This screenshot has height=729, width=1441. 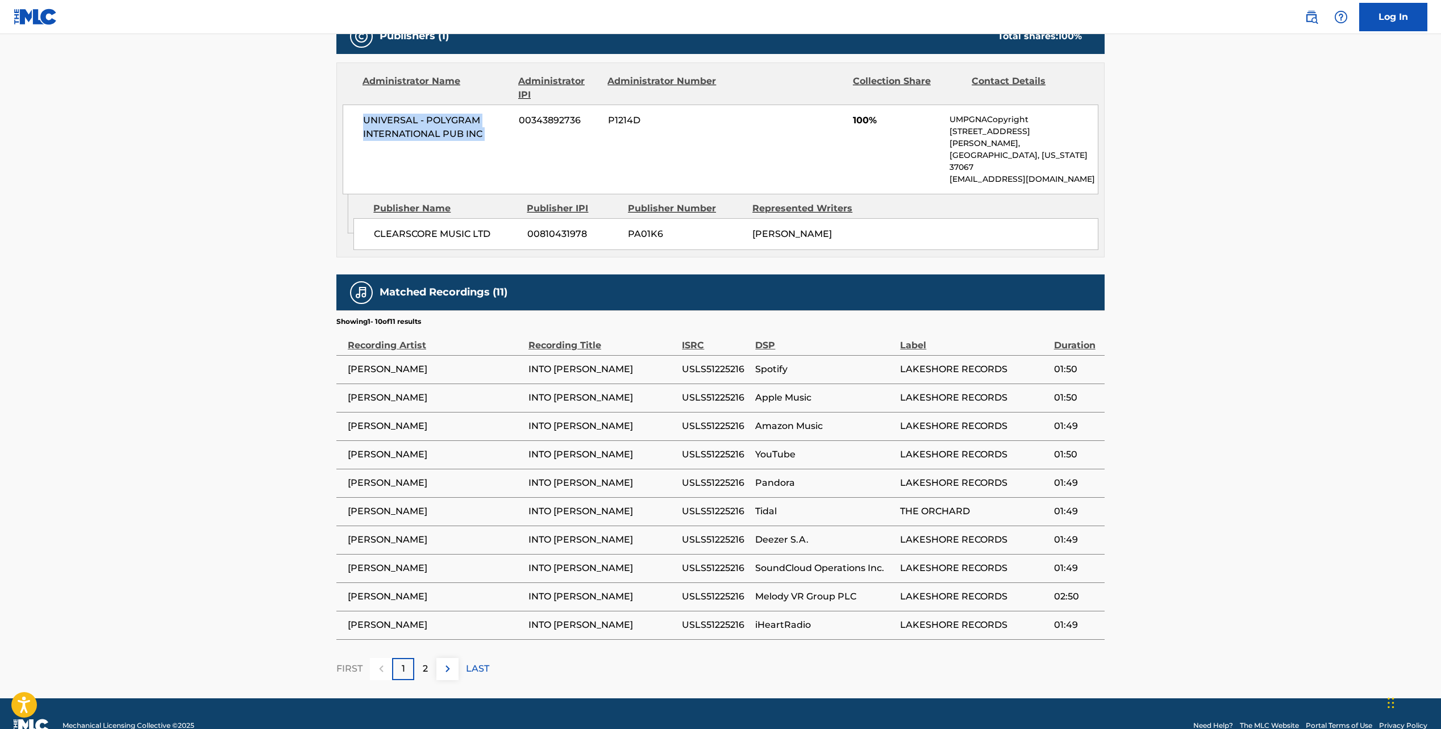 I want to click on span: CLEARSCORE MUSIC LTD, so click(x=446, y=234).